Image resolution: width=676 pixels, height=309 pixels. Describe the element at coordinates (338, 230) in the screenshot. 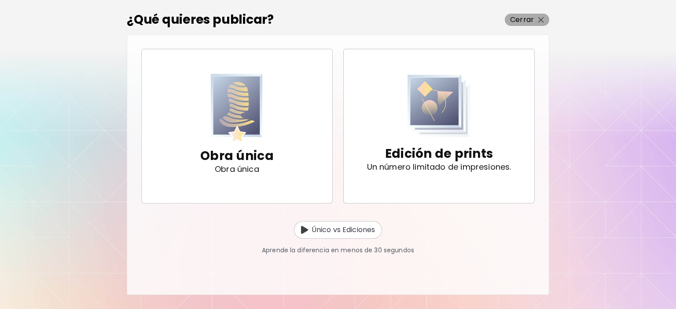

I see `button: Unique vs EditionÚnico vs Ediciones` at that location.